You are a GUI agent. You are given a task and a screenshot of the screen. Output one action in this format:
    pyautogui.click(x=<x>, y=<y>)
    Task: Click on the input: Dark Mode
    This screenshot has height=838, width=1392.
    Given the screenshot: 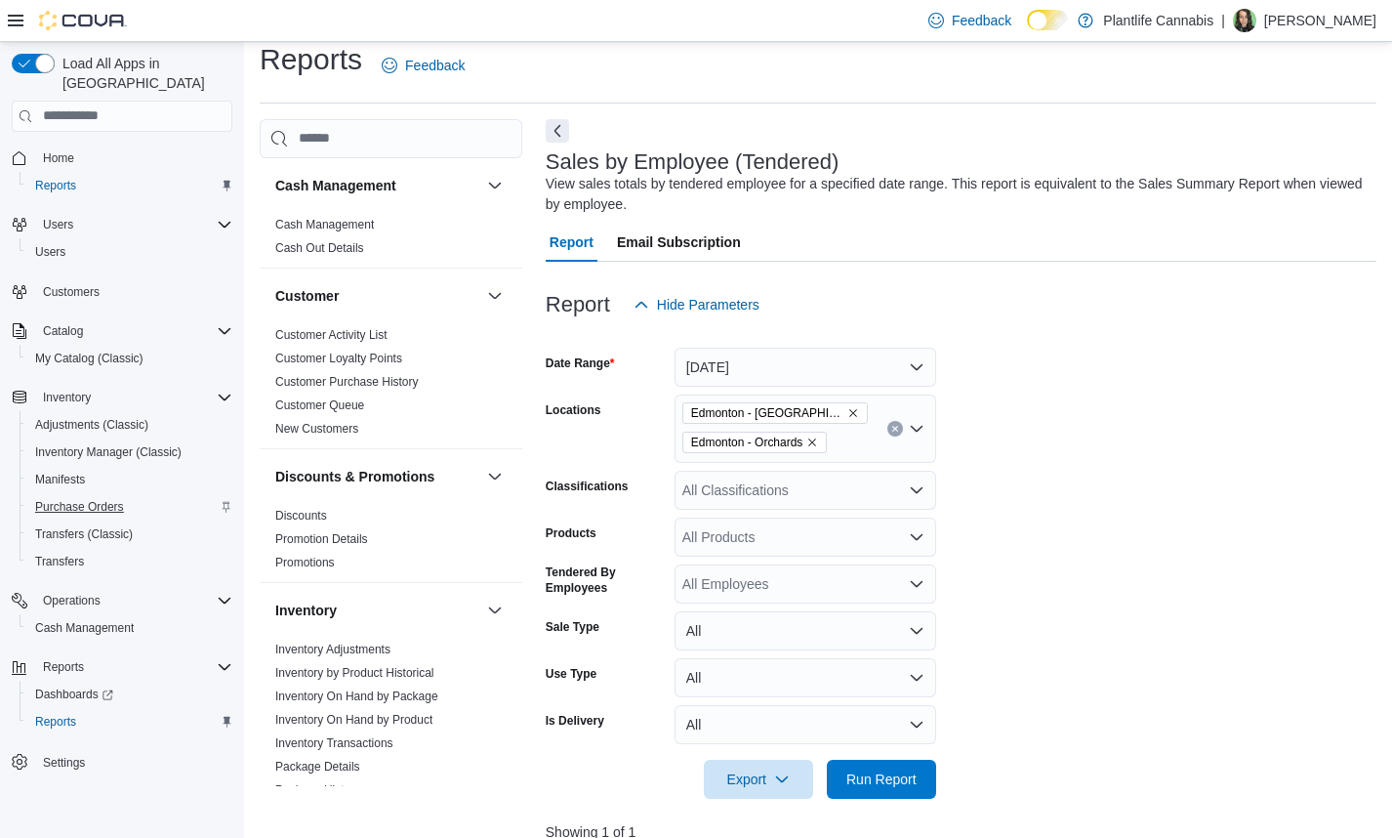 What is the action you would take?
    pyautogui.click(x=1047, y=20)
    